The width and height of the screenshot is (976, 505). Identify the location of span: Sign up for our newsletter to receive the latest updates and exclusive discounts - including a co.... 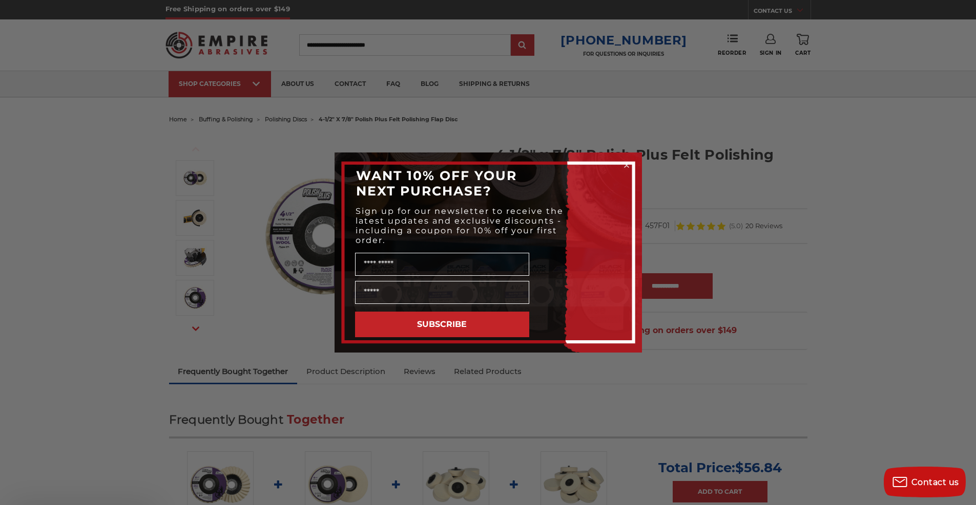
(459, 226).